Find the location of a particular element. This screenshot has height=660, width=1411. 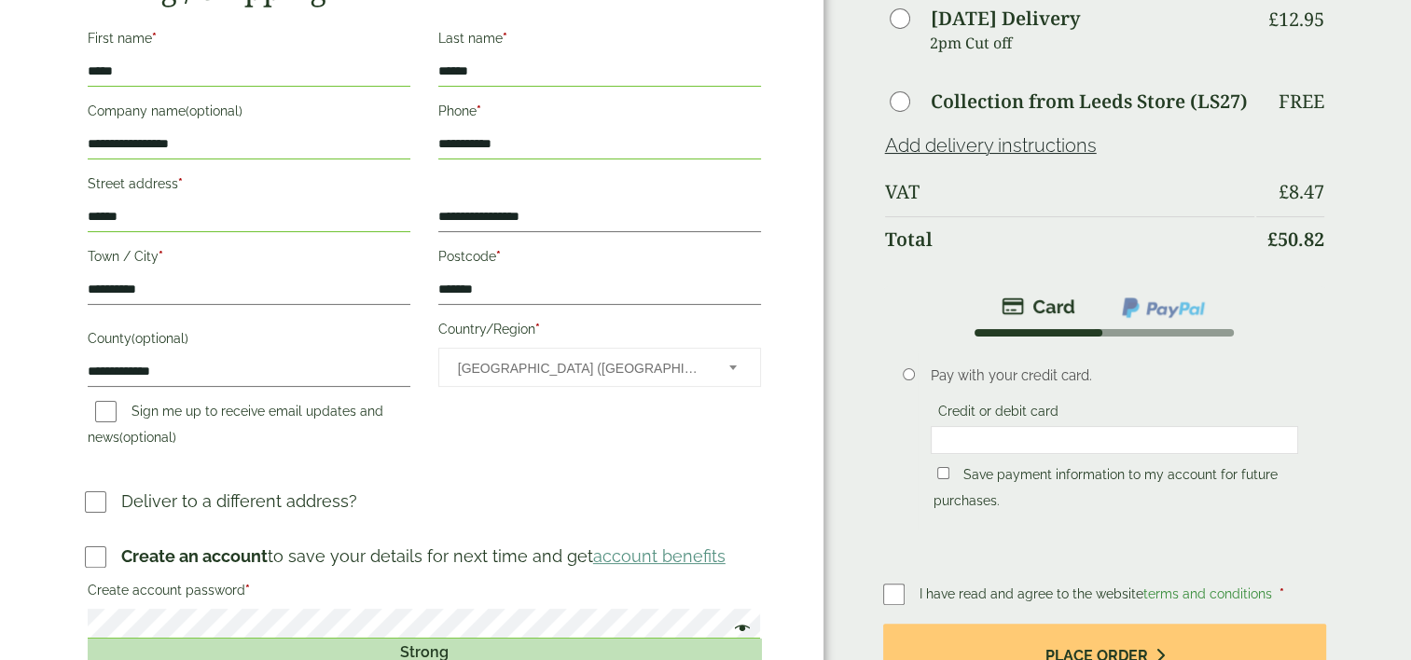

label: Street address is located at coordinates (249, 187).